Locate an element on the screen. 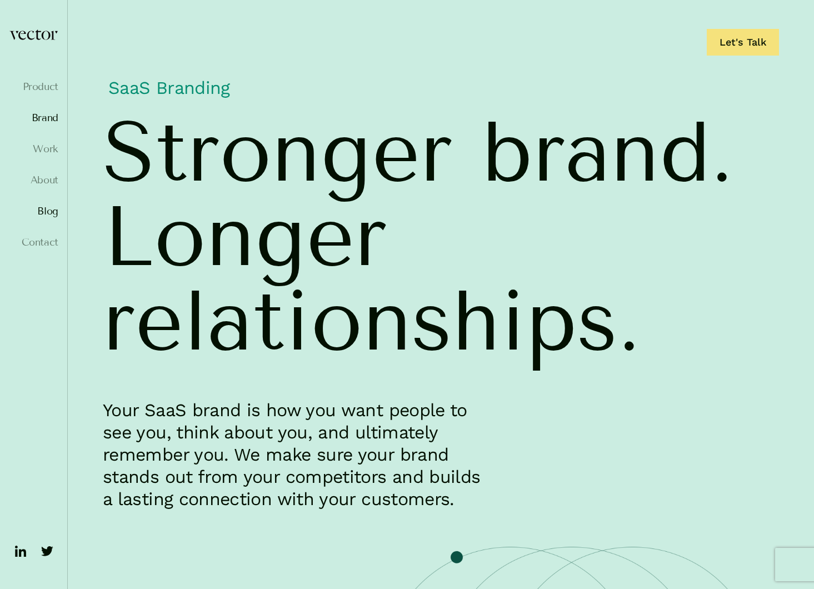  span: brand. is located at coordinates (607, 152).